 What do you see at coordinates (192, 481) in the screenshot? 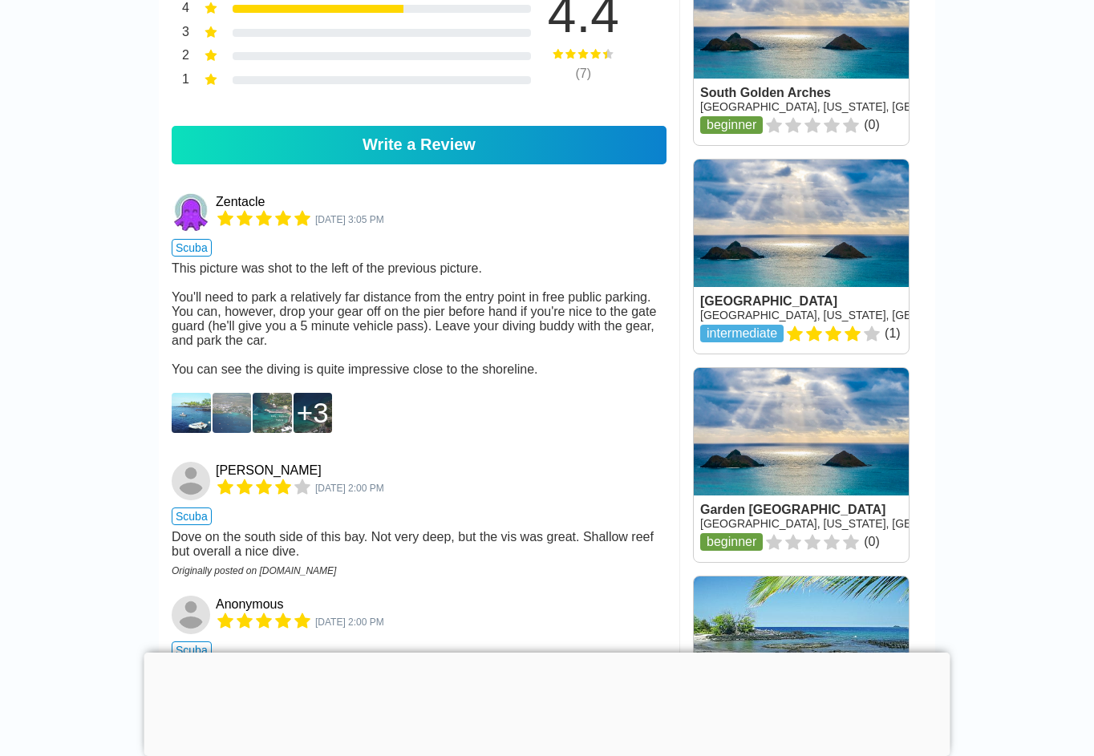
I see `a: Brian Xavier` at bounding box center [192, 481].